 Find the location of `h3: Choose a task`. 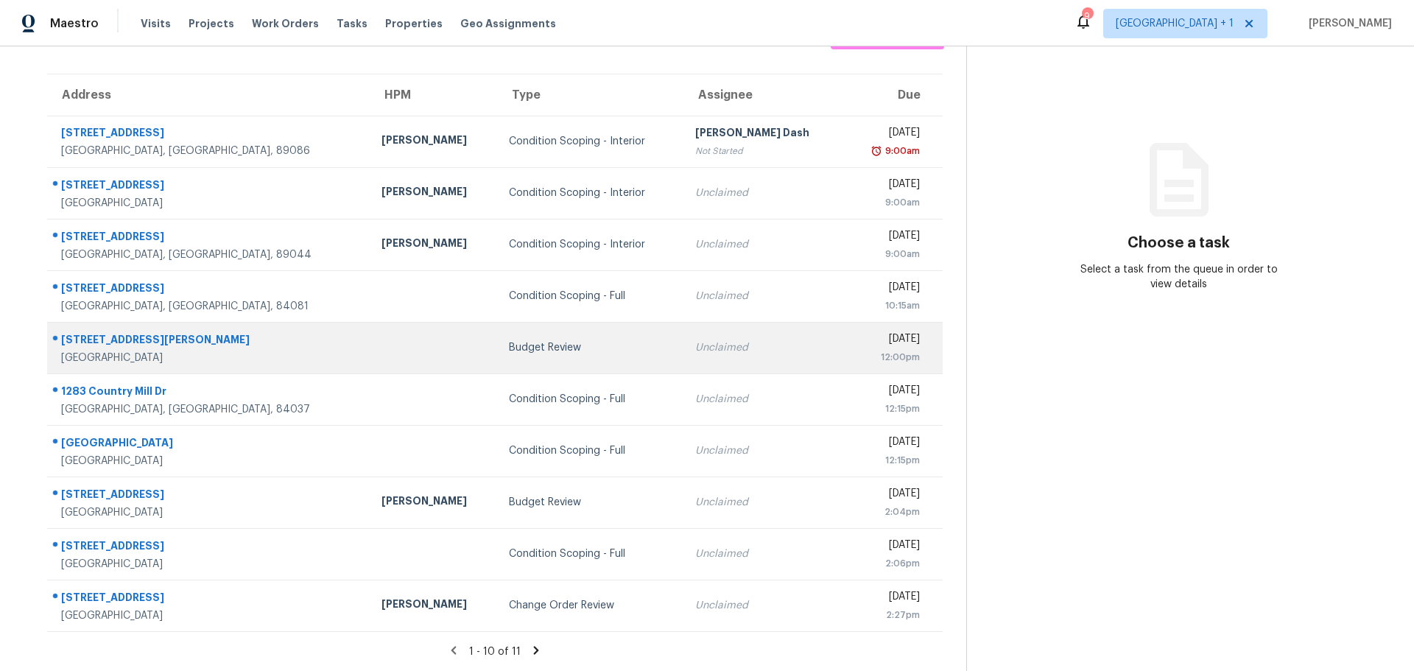

h3: Choose a task is located at coordinates (1179, 243).